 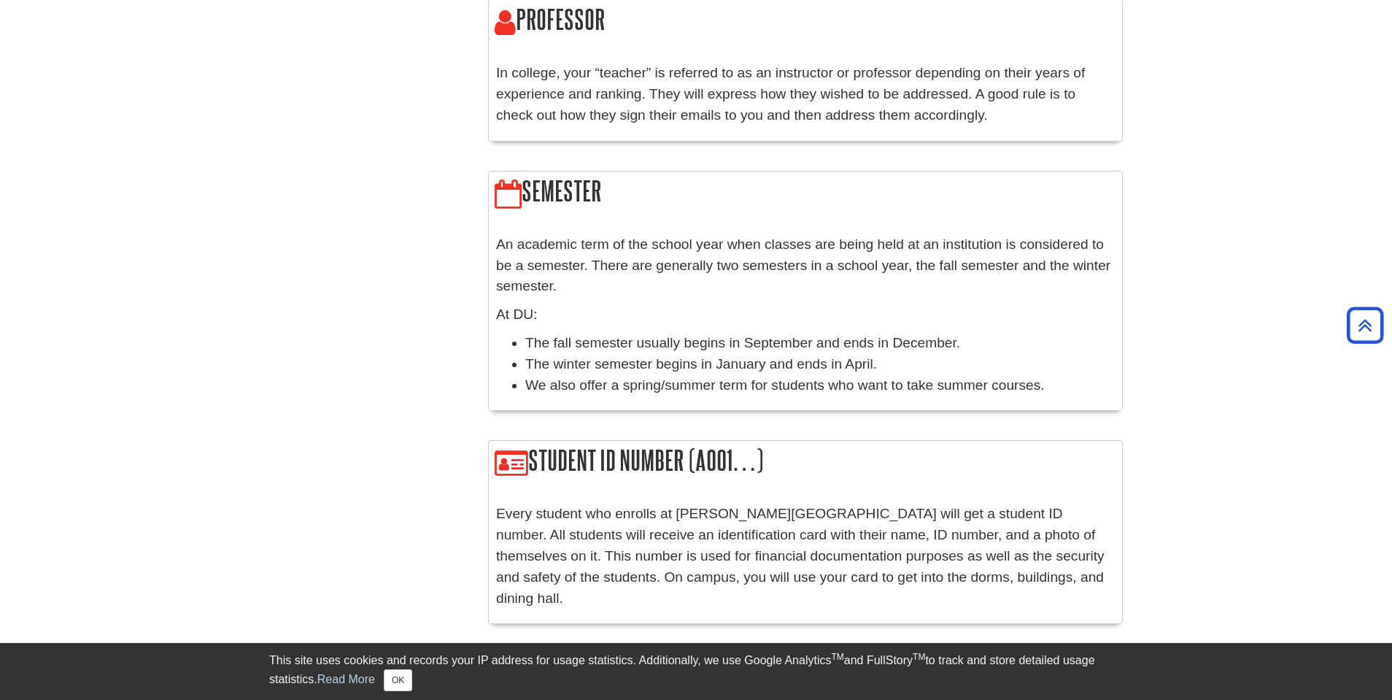 What do you see at coordinates (398, 680) in the screenshot?
I see `button: Close` at bounding box center [398, 680].